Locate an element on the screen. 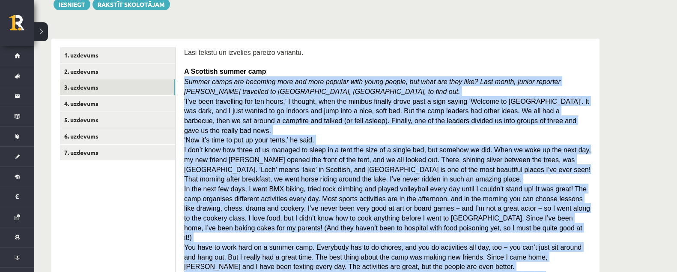 The image size is (677, 272). span: I don’t know how three of us managed to sleep in a tent the size of a single bed, but somehow we ... is located at coordinates (388, 164).